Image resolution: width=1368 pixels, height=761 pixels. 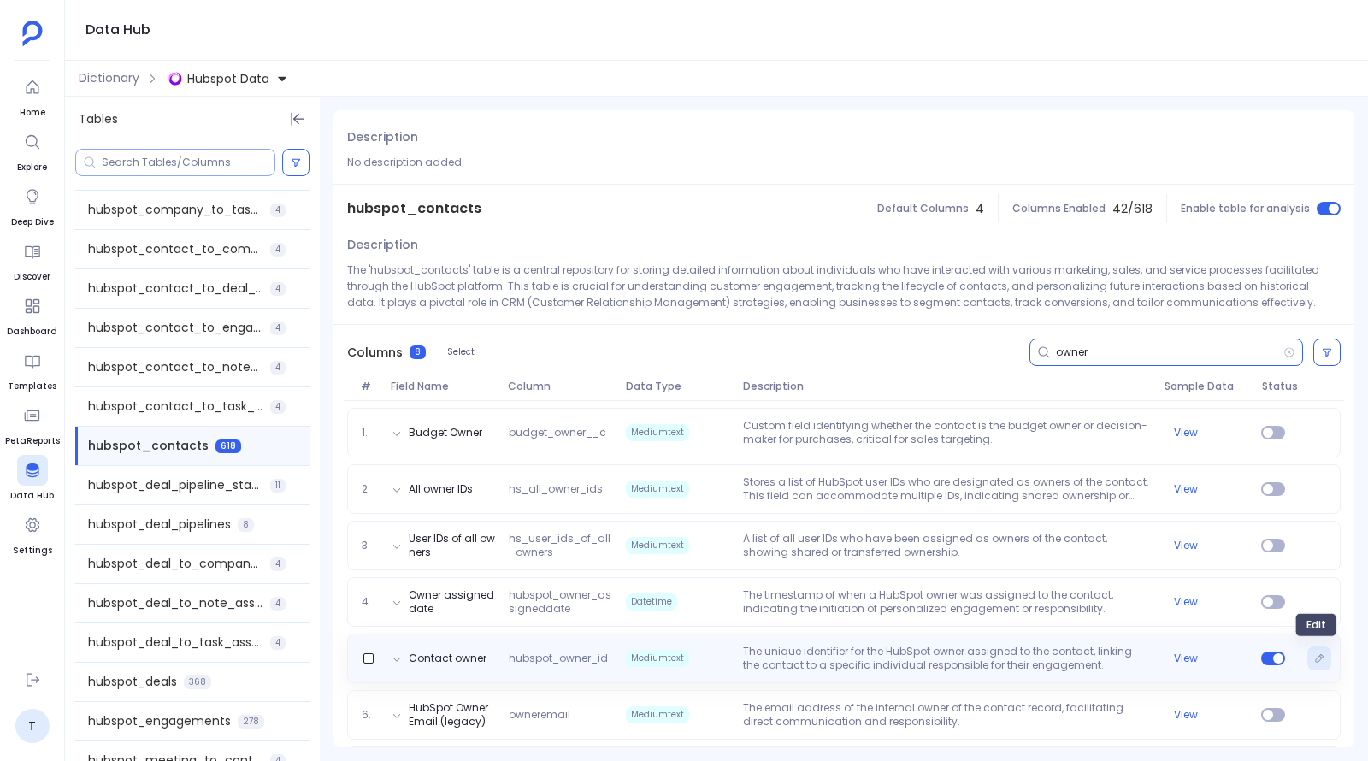 What do you see at coordinates (452, 546) in the screenshot?
I see `button: User IDs of all owners` at bounding box center [452, 546].